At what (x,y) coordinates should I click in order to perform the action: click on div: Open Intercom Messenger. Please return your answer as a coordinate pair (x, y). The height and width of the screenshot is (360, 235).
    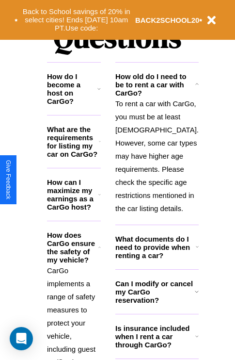
    Looking at the image, I should click on (21, 339).